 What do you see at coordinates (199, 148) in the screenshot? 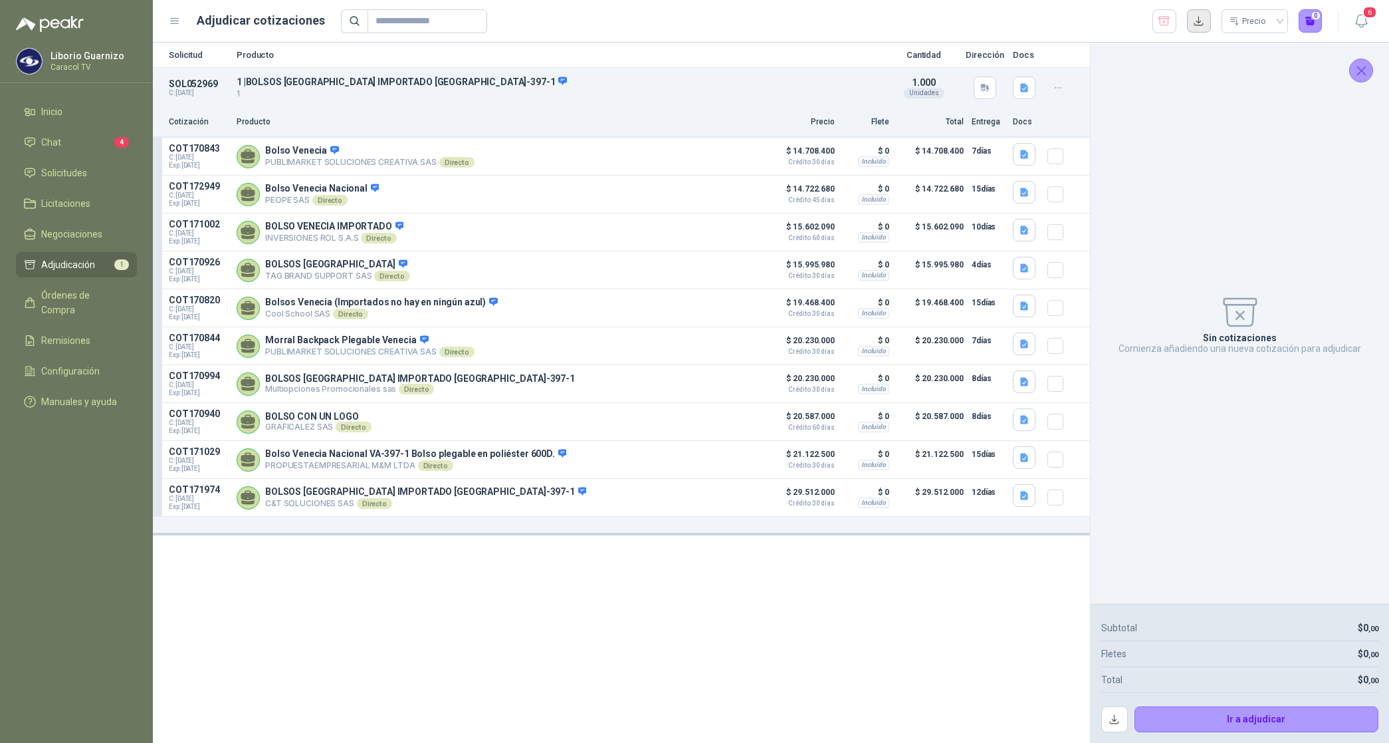
I see `p: COT170843` at bounding box center [199, 148].